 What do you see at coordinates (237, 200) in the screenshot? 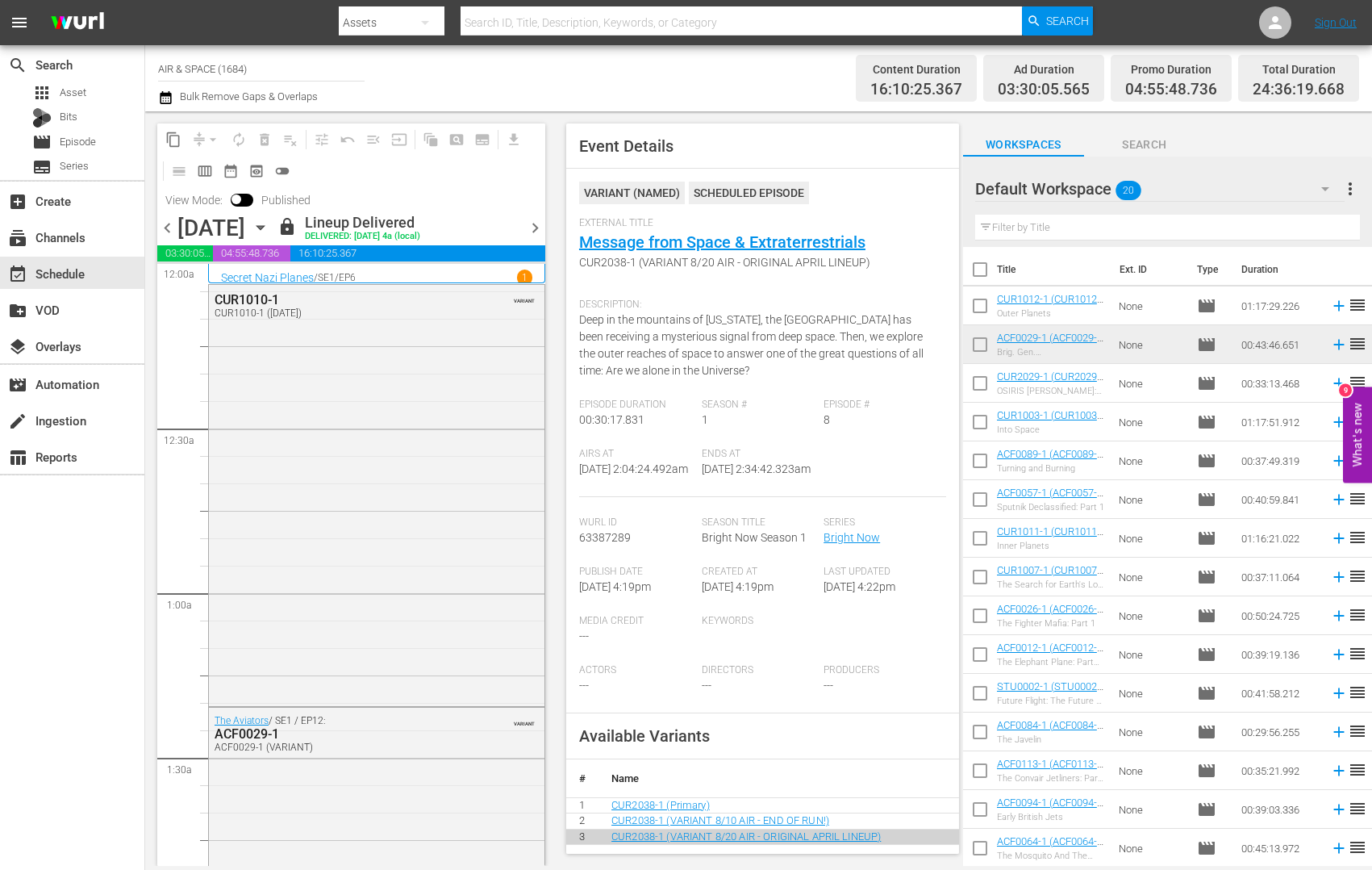
I see `span: Toggle to switch from Published to Draft view.` at bounding box center [237, 200].